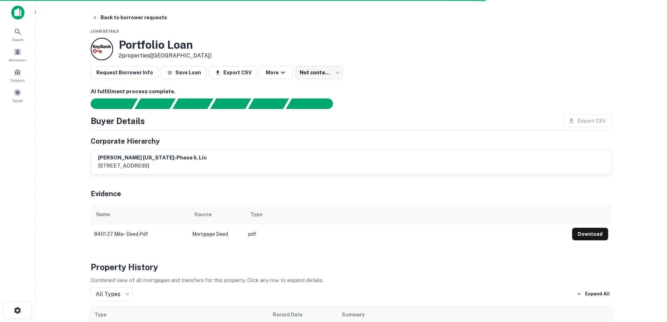  I want to click on div: Contacts, so click(17, 75).